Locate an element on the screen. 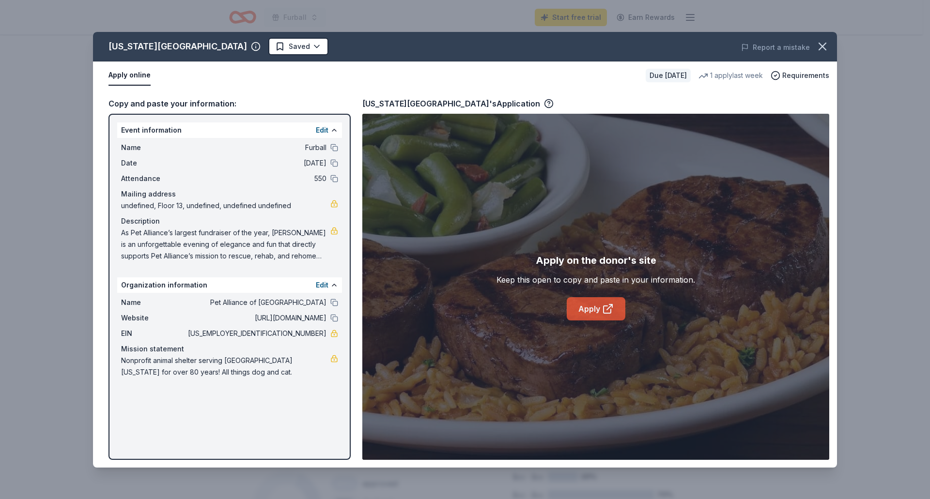 The width and height of the screenshot is (930, 499). a: Apply is located at coordinates (595, 309).